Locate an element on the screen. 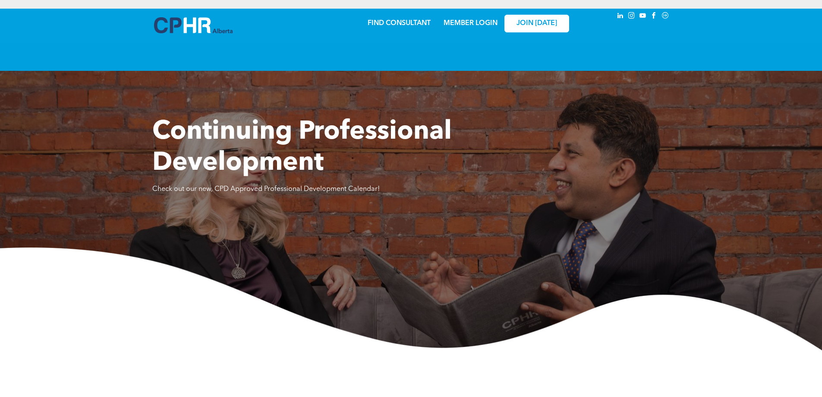 The height and width of the screenshot is (397, 822). a: youtube is located at coordinates (643, 16).